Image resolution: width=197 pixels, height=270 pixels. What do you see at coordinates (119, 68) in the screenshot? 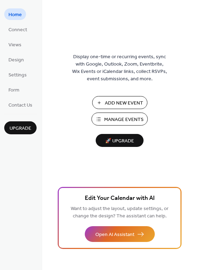
I see `span: Display one-time or recurring events, sync with Google, Outlook, Zoom, Eventbrite, Wix Events or ...` at bounding box center [119, 68].